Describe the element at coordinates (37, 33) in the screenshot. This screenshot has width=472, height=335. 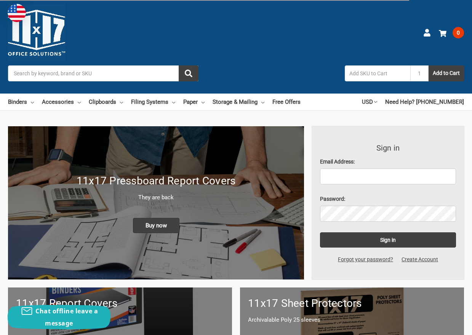
I see `img: 11x17.com` at that location.